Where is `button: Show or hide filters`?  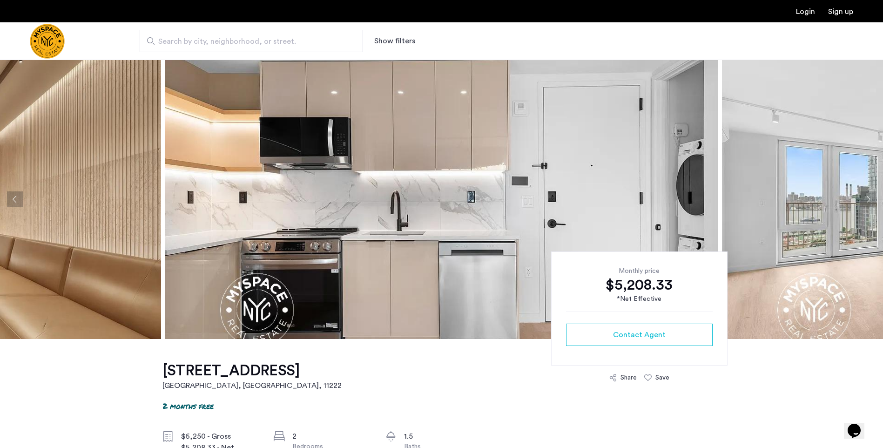 button: Show or hide filters is located at coordinates (395, 41).